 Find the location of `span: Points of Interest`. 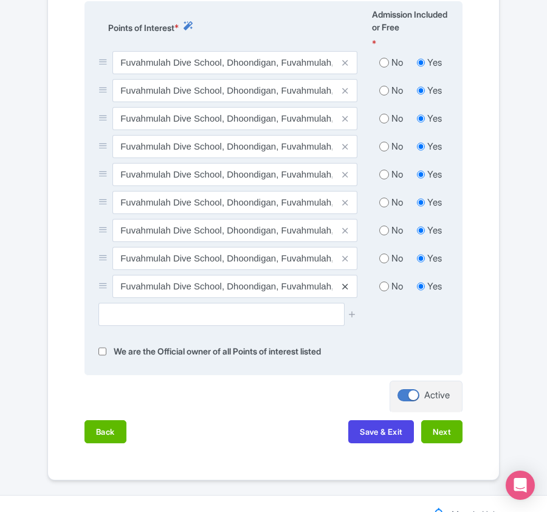

span: Points of Interest is located at coordinates (141, 27).